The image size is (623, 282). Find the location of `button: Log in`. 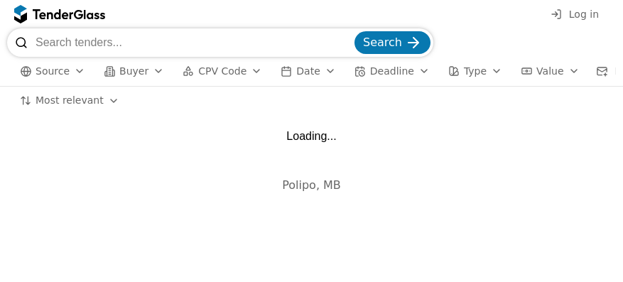

button: Log in is located at coordinates (575, 14).